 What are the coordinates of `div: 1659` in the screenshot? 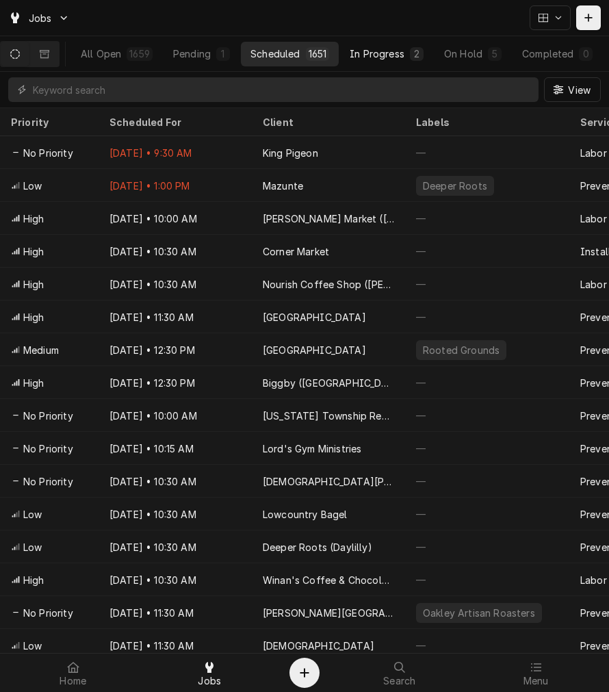 It's located at (140, 53).